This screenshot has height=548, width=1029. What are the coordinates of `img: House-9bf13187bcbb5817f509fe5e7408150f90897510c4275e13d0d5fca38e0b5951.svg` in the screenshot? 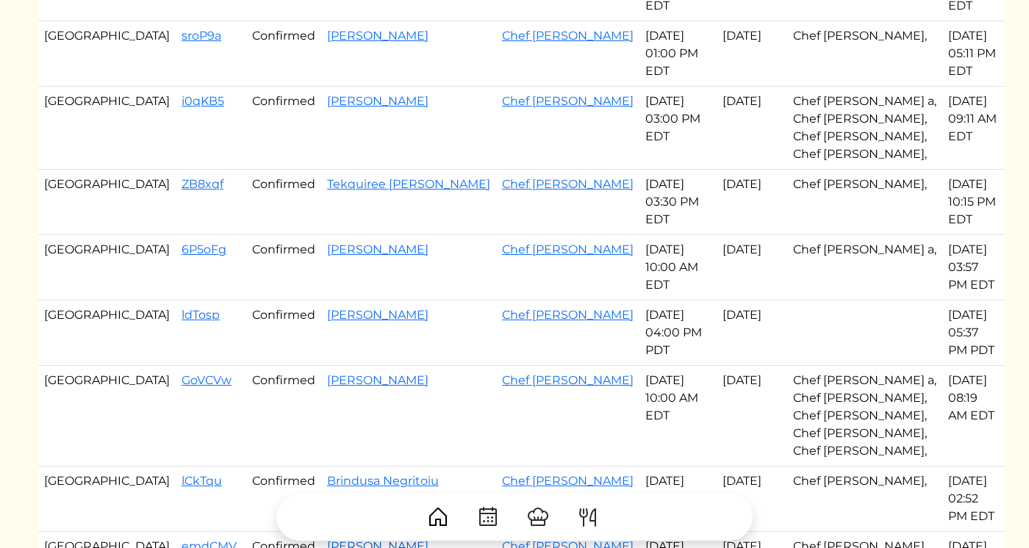 It's located at (438, 517).